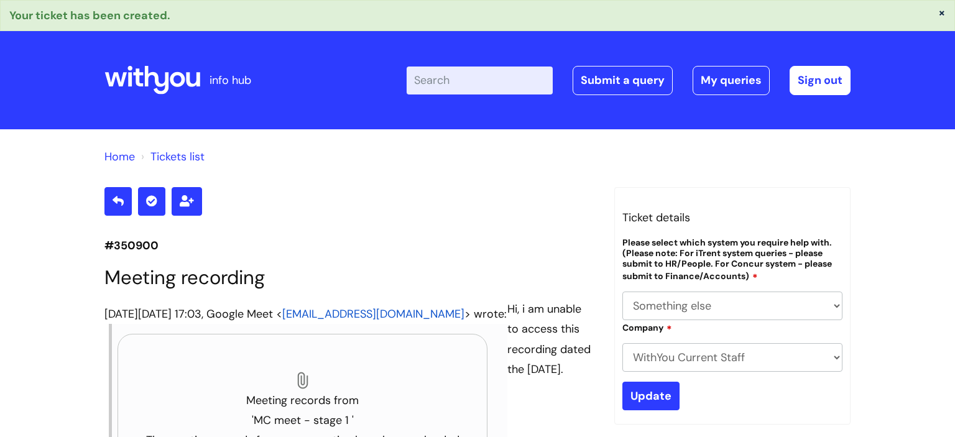 The height and width of the screenshot is (437, 955). What do you see at coordinates (820, 80) in the screenshot?
I see `a: Sign out` at bounding box center [820, 80].